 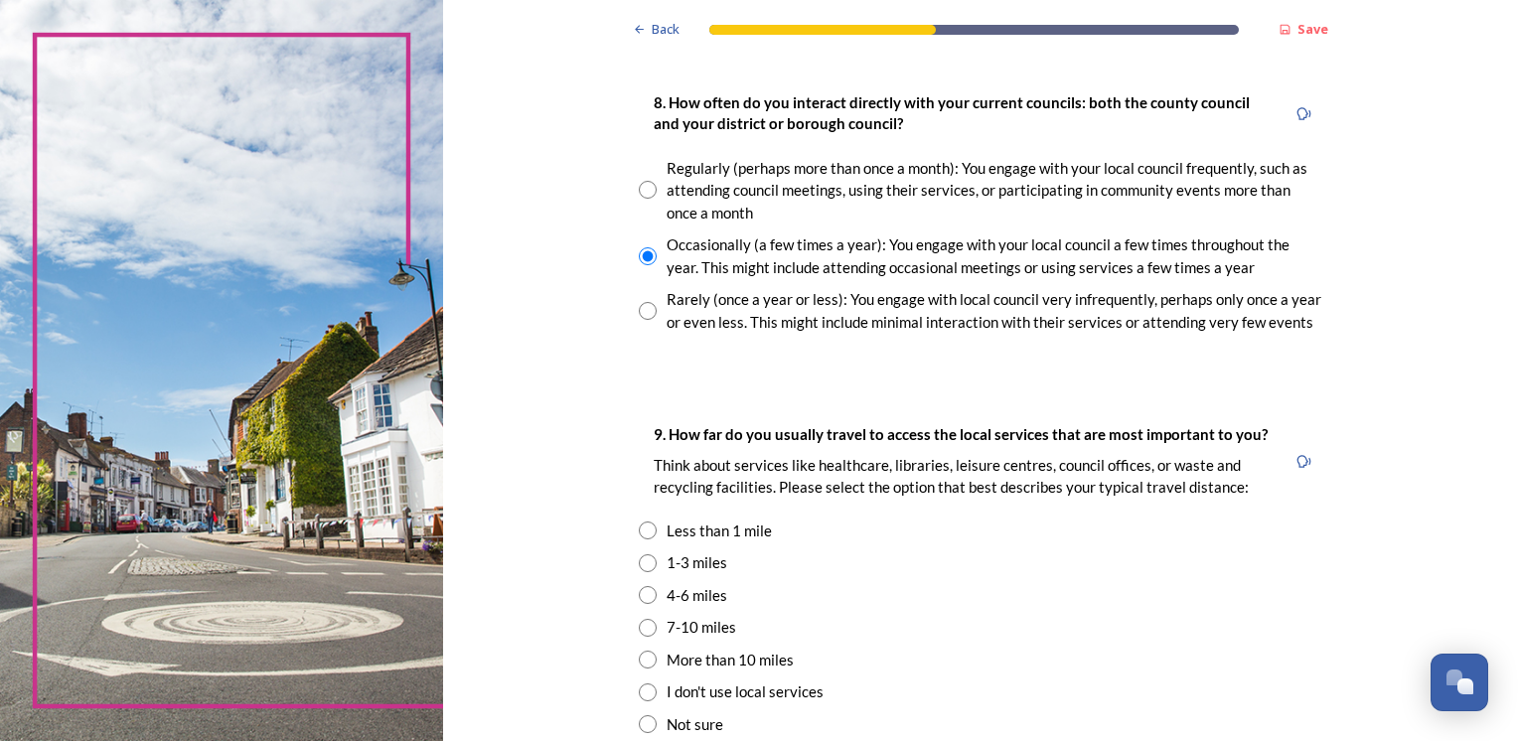 I want to click on button: Open Chat, so click(x=1459, y=682).